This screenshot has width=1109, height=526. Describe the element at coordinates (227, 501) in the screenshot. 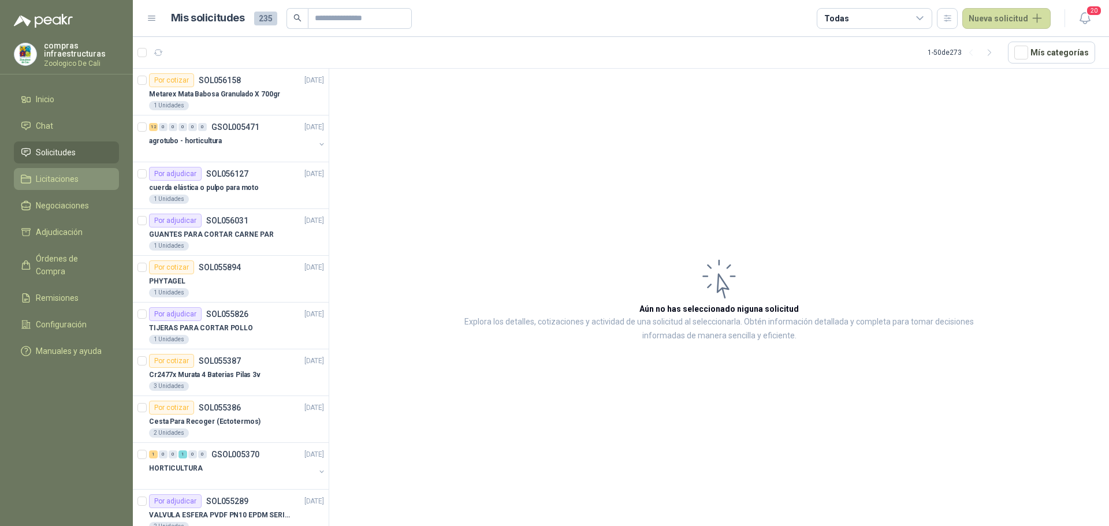

I see `p: SOL055289` at that location.